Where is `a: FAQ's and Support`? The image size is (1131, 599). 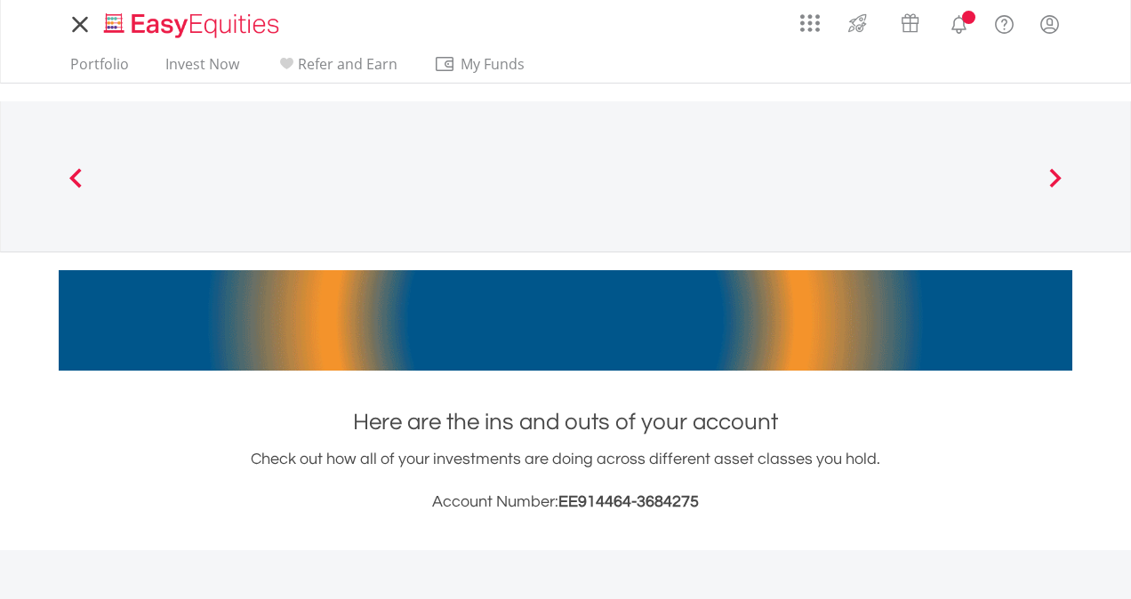 a: FAQ's and Support is located at coordinates (1004, 22).